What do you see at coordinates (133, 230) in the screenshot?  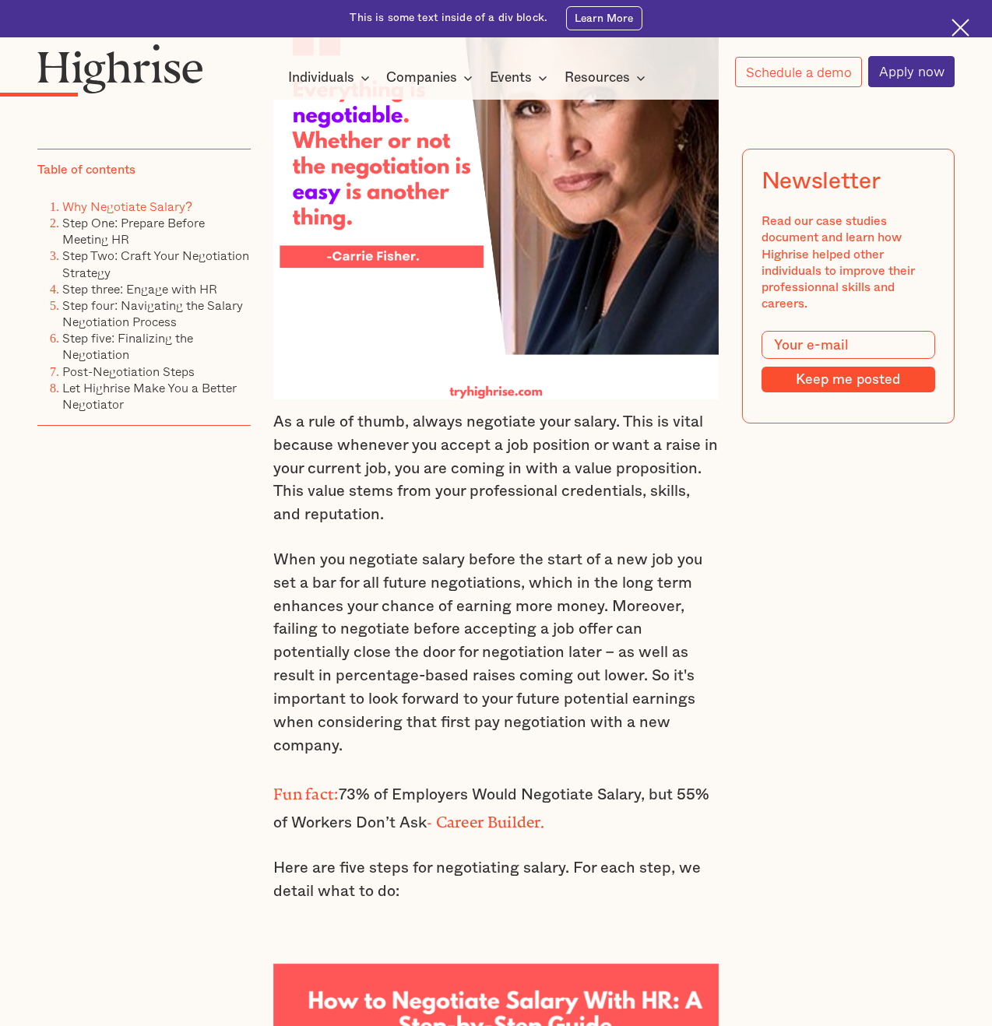 I see `a: Step One: Prepare Before Meeting HR` at bounding box center [133, 230].